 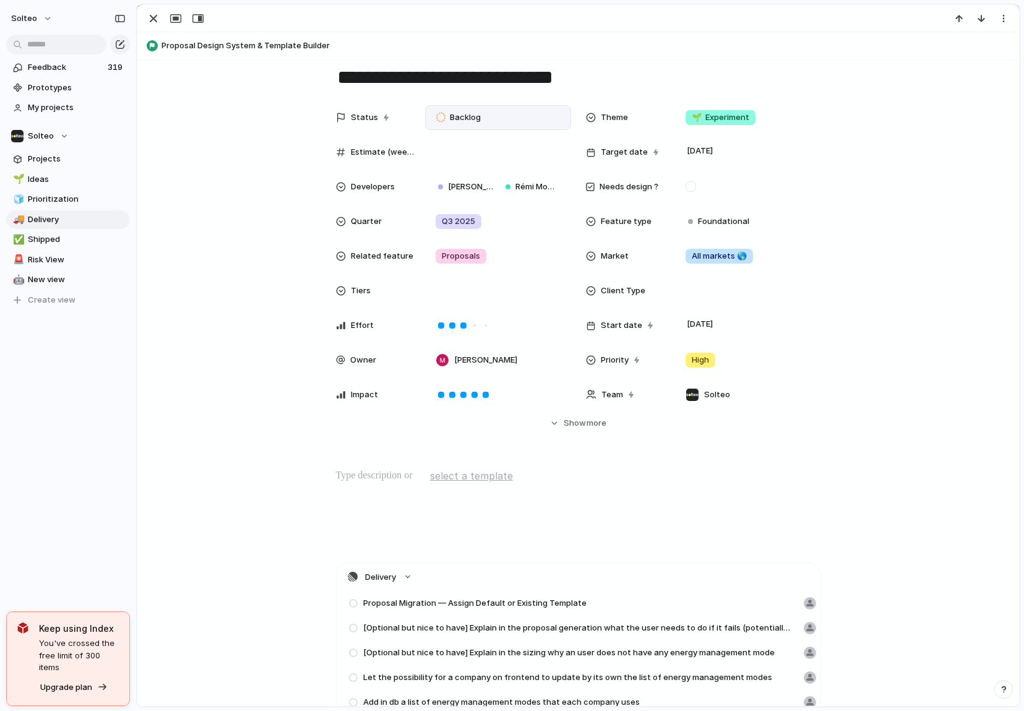 I want to click on span: Target date, so click(x=624, y=152).